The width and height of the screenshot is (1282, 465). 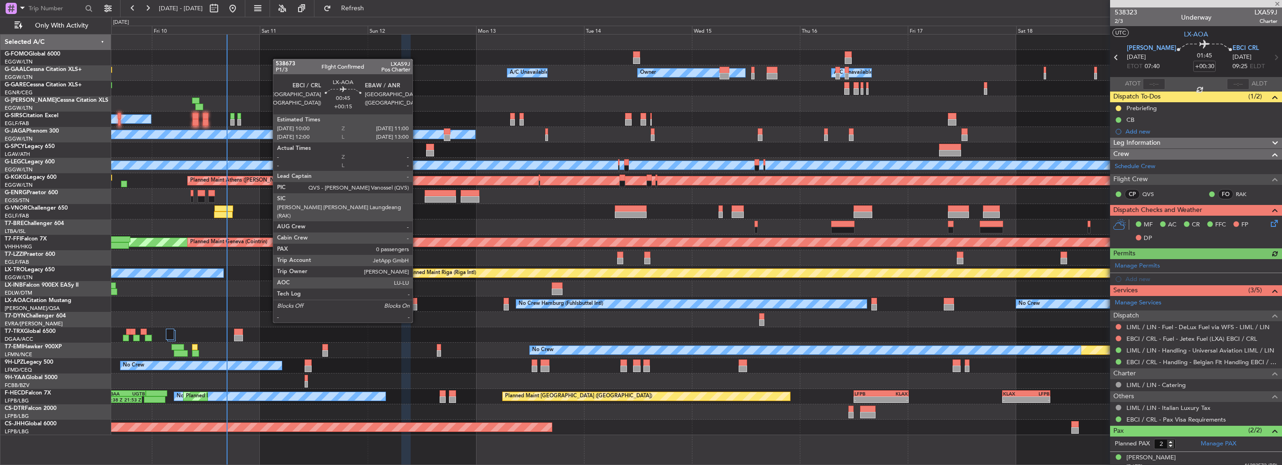 I want to click on a: VHHH/HKG, so click(x=18, y=247).